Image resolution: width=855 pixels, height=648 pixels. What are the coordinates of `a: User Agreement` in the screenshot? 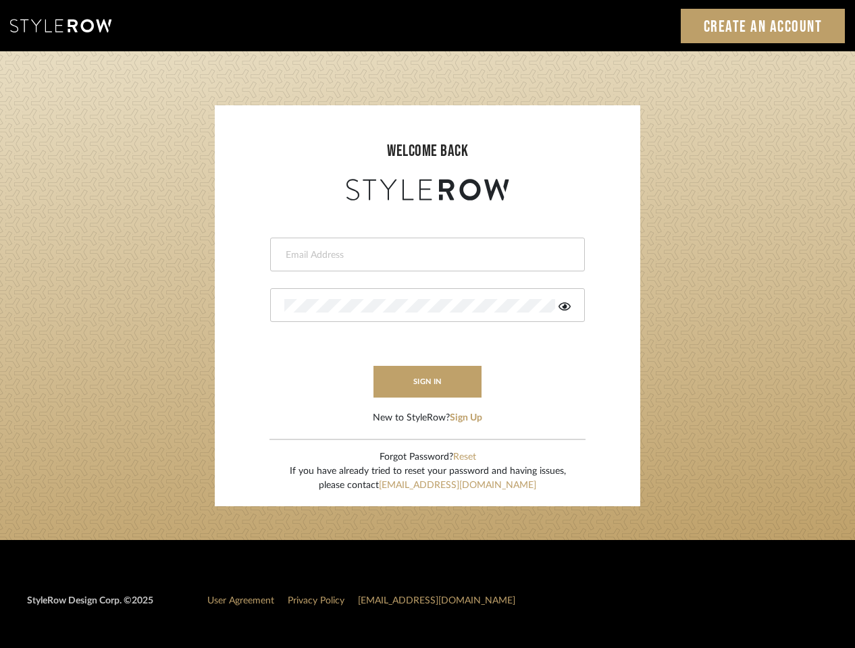 It's located at (240, 601).